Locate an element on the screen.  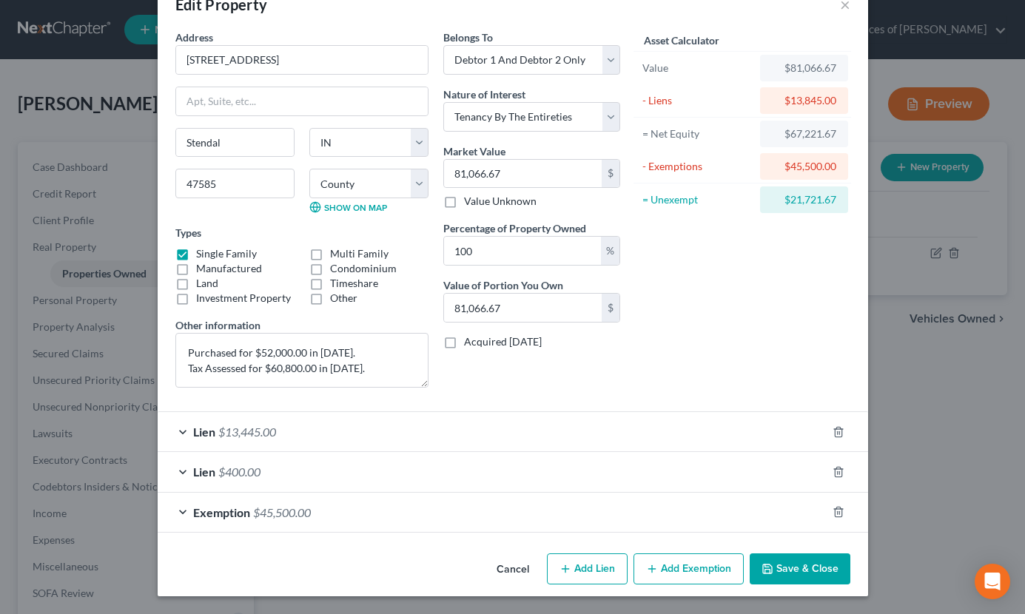
div: - Liens is located at coordinates (698, 101).